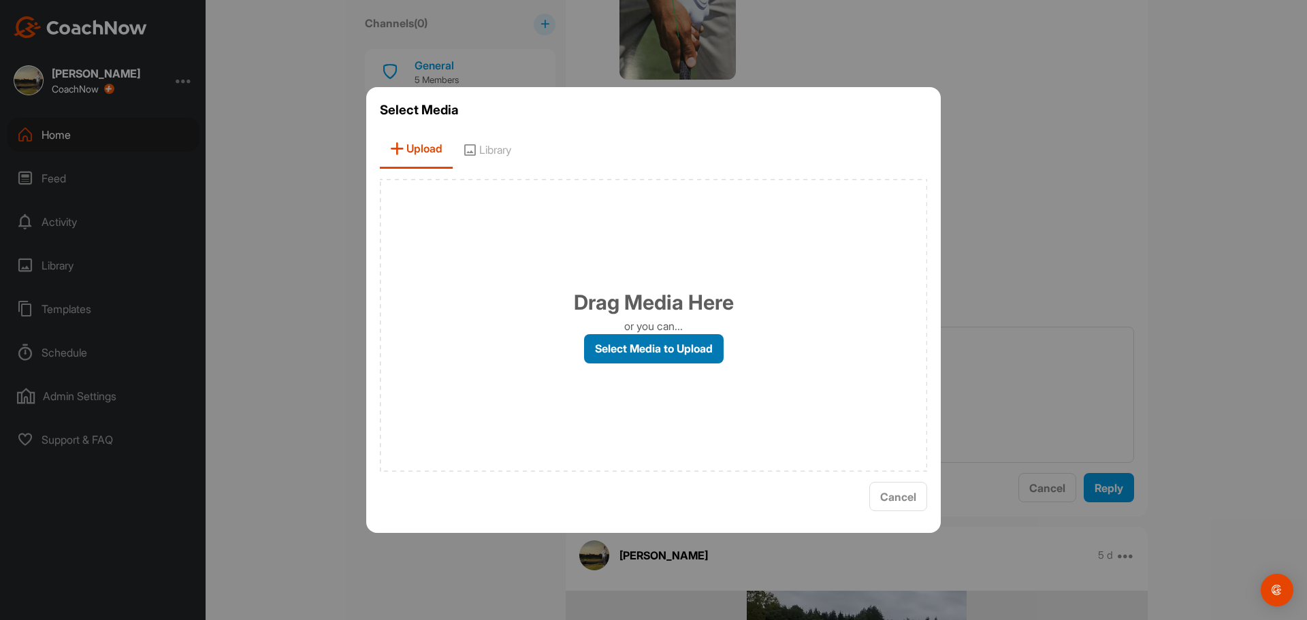 The image size is (1307, 620). Describe the element at coordinates (416, 149) in the screenshot. I see `span: Upload` at that location.